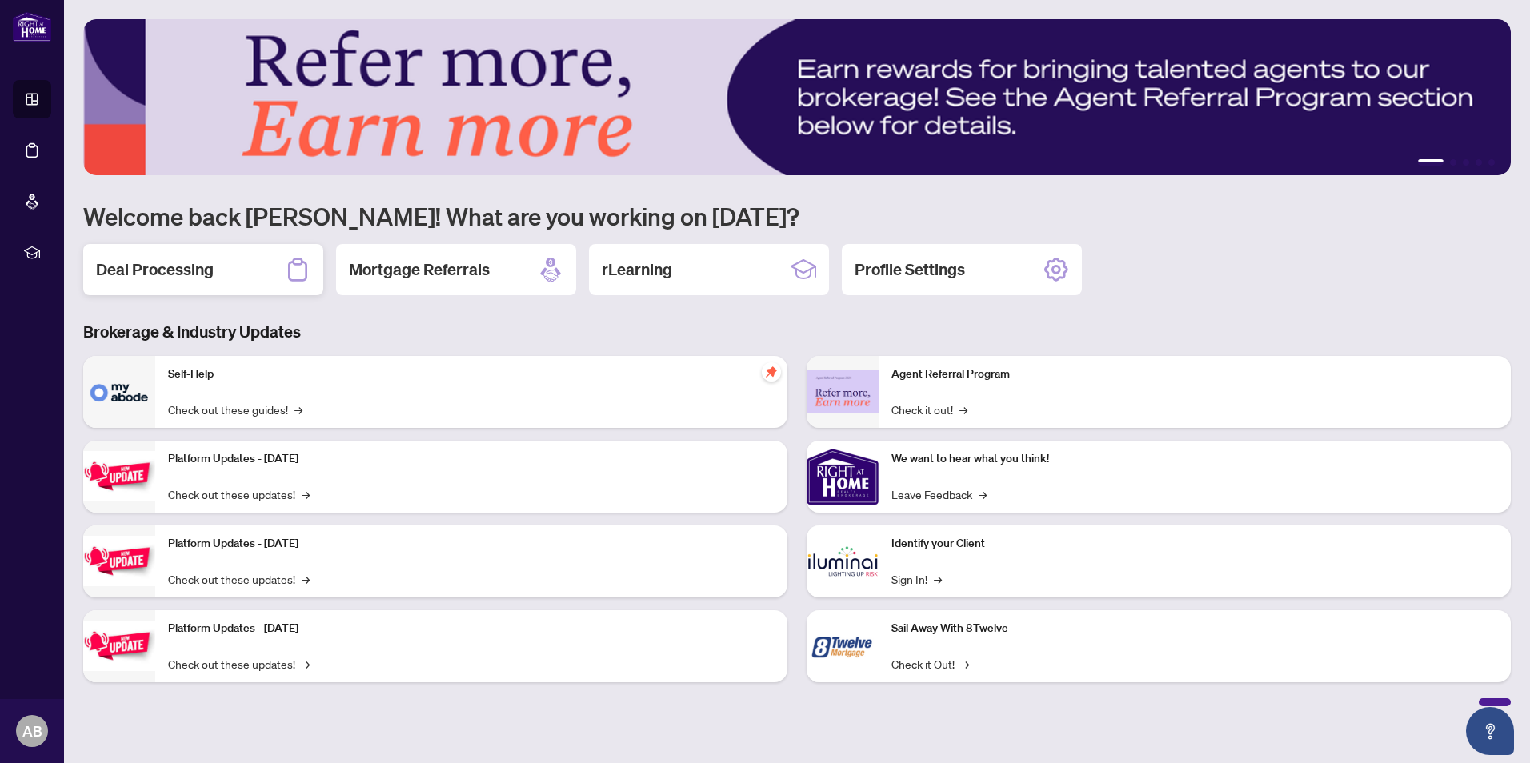  What do you see at coordinates (419, 270) in the screenshot?
I see `h2: Mortgage Referrals` at bounding box center [419, 270].